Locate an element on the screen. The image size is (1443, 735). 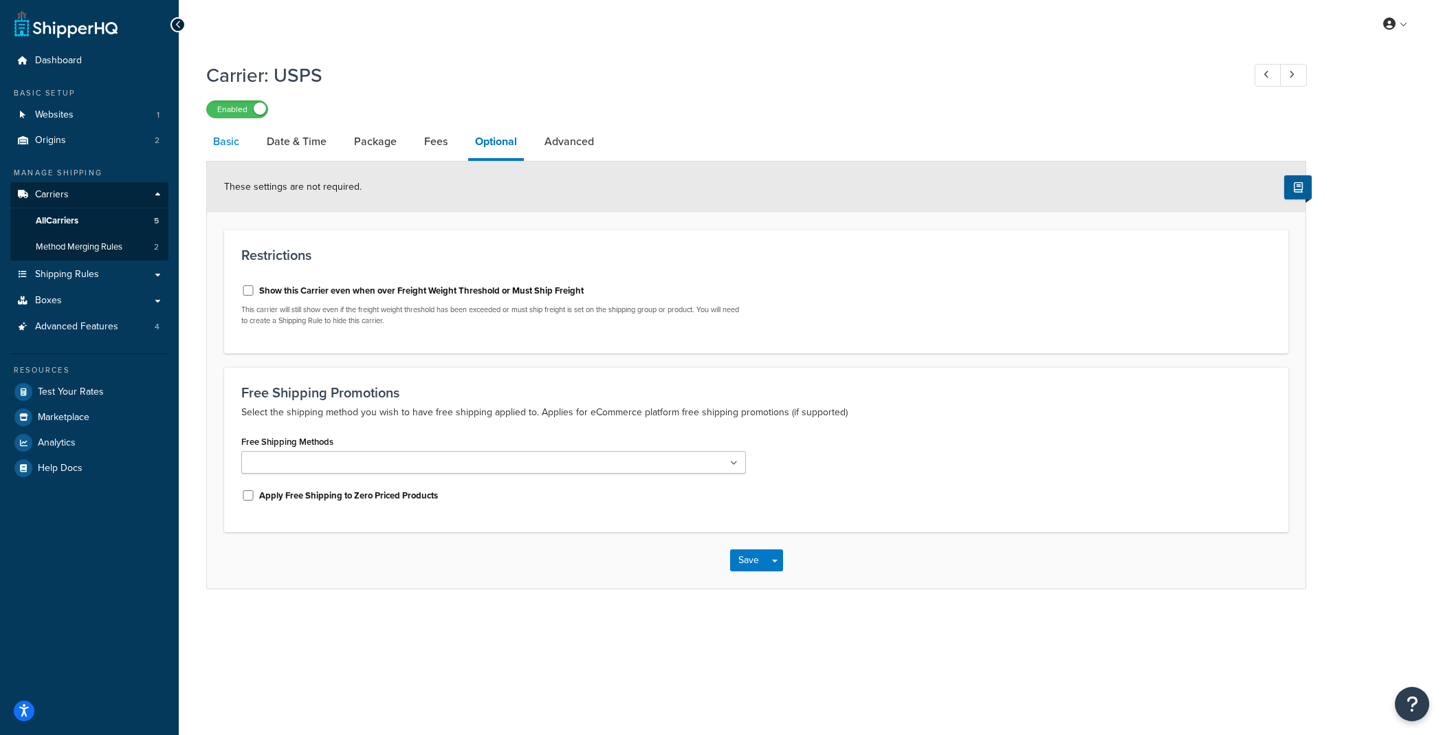
div: Manage Shipping is located at coordinates (89, 173).